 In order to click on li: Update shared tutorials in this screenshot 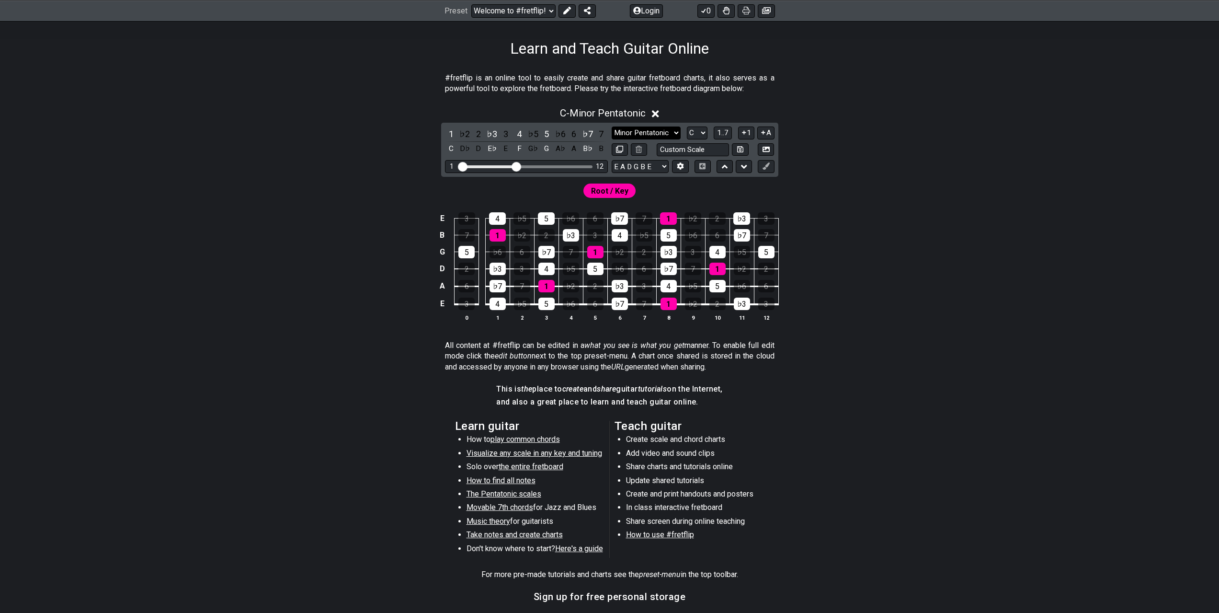, I will do `click(694, 482)`.